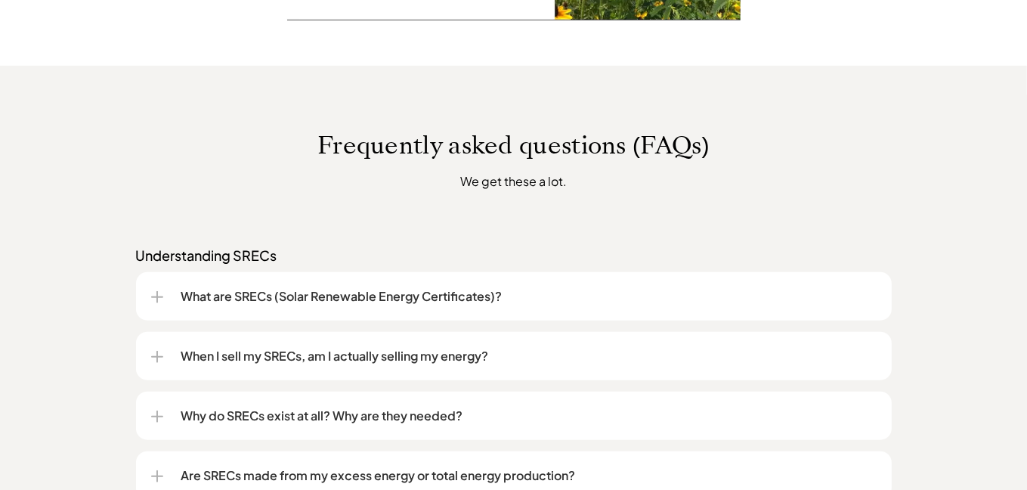 This screenshot has height=490, width=1027. I want to click on p: Are SRECs made from my excess energy or total energy production?, so click(529, 475).